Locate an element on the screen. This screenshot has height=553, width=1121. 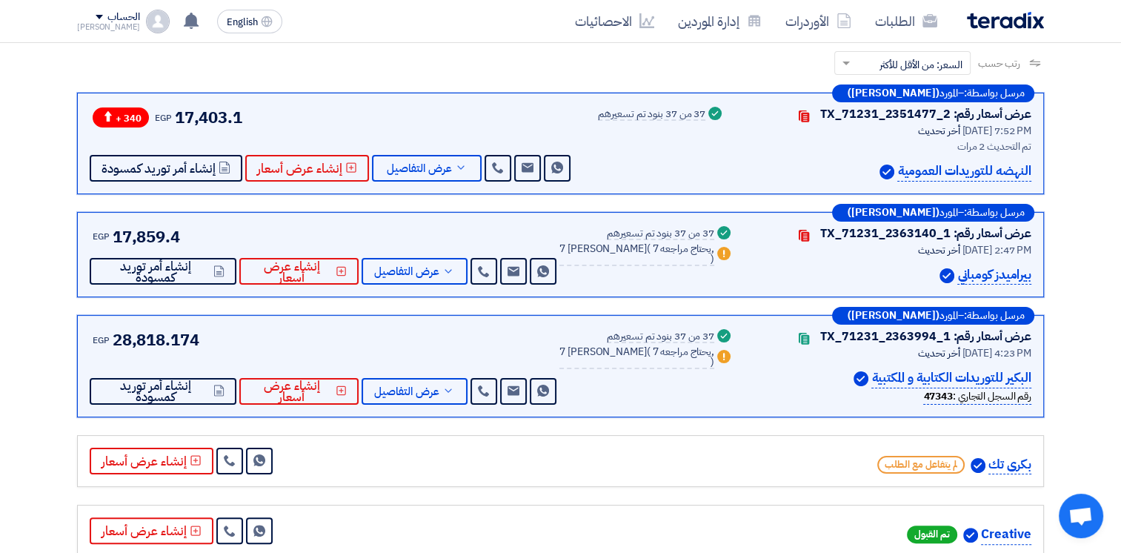
a: الطلبات is located at coordinates (906, 21).